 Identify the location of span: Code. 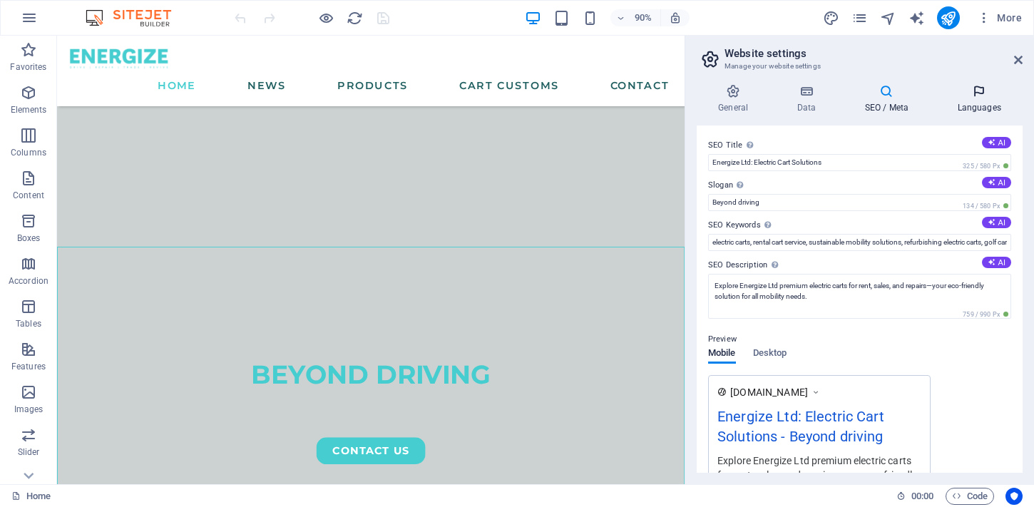
(970, 496).